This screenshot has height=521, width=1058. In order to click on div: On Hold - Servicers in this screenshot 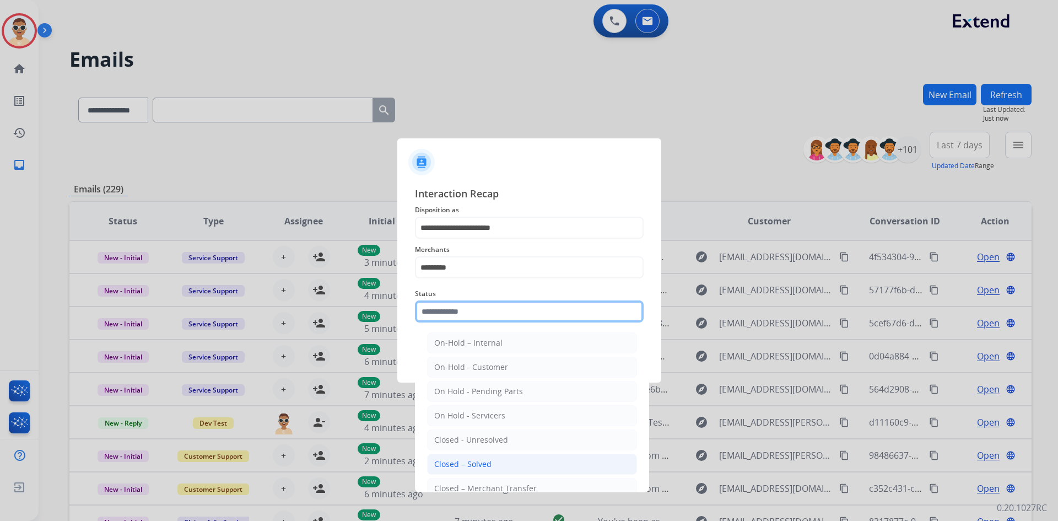, I will do `click(470, 416)`.